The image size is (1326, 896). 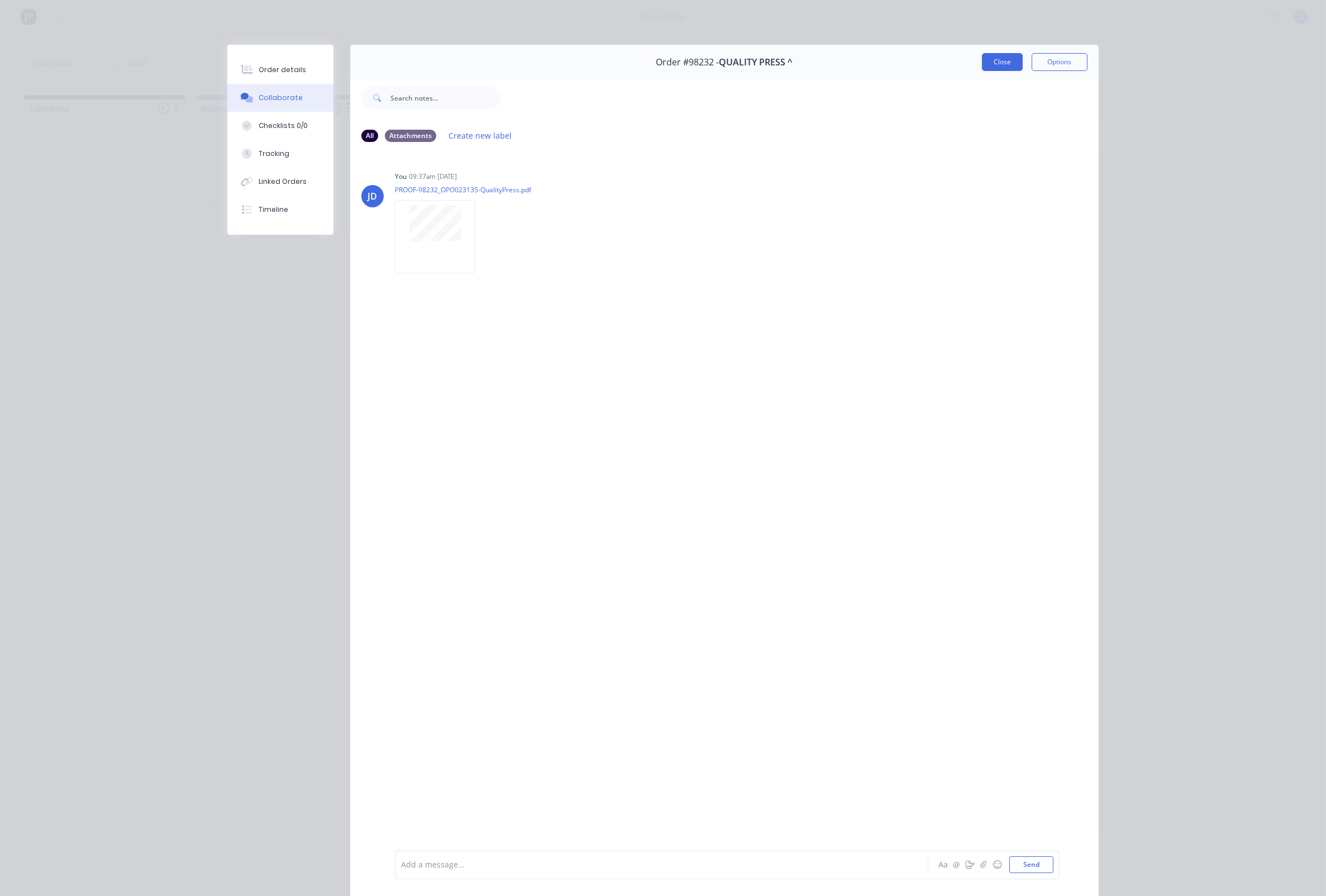 What do you see at coordinates (280, 154) in the screenshot?
I see `button: Tracking` at bounding box center [280, 154].